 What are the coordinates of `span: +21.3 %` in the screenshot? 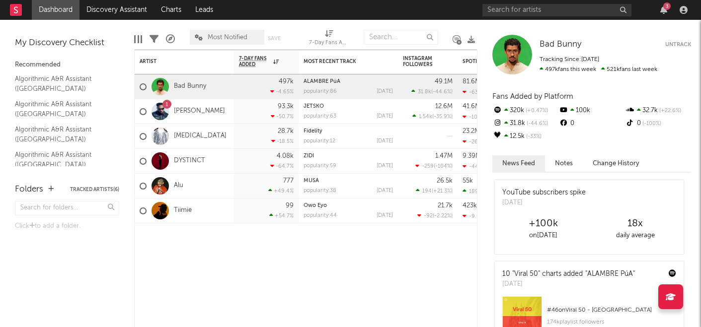 It's located at (442, 191).